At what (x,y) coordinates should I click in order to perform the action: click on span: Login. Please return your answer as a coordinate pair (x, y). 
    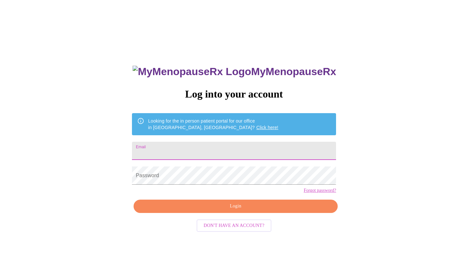
    Looking at the image, I should click on (236, 206).